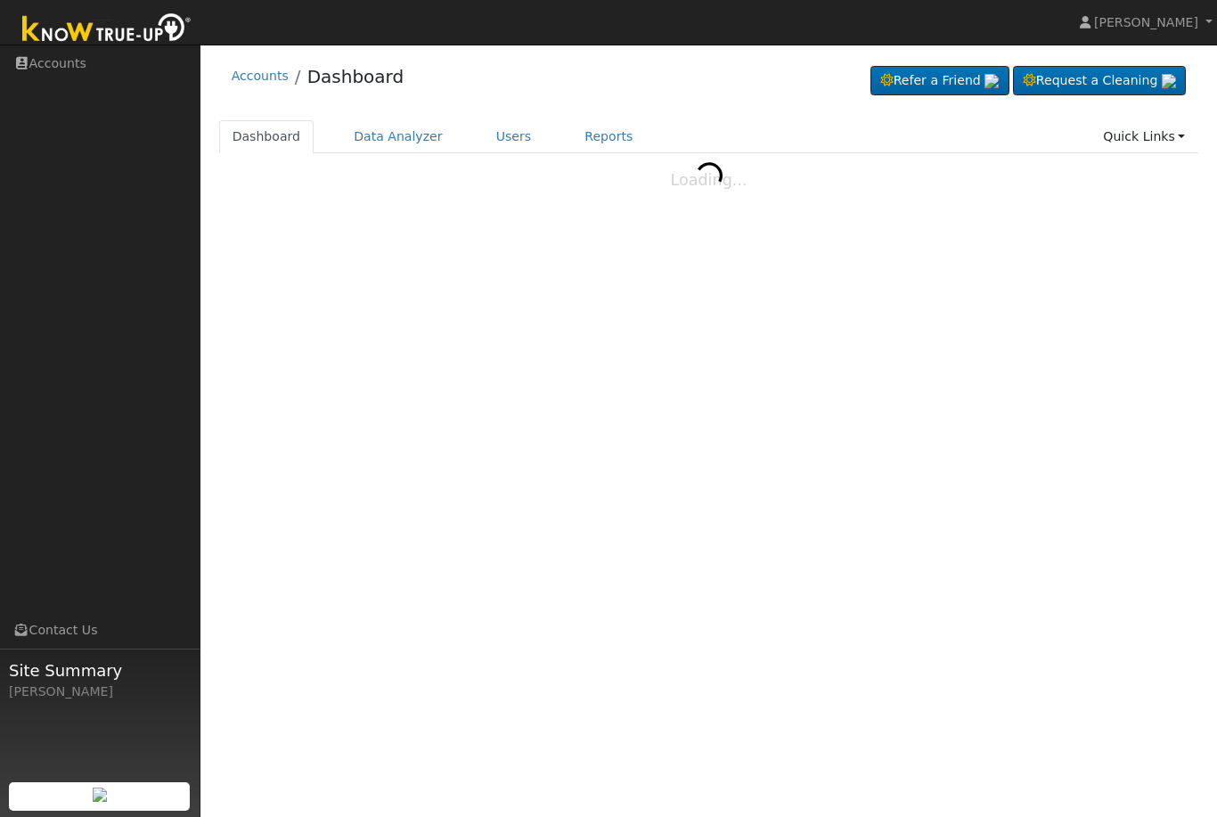  I want to click on a: Refer a Friend, so click(940, 81).